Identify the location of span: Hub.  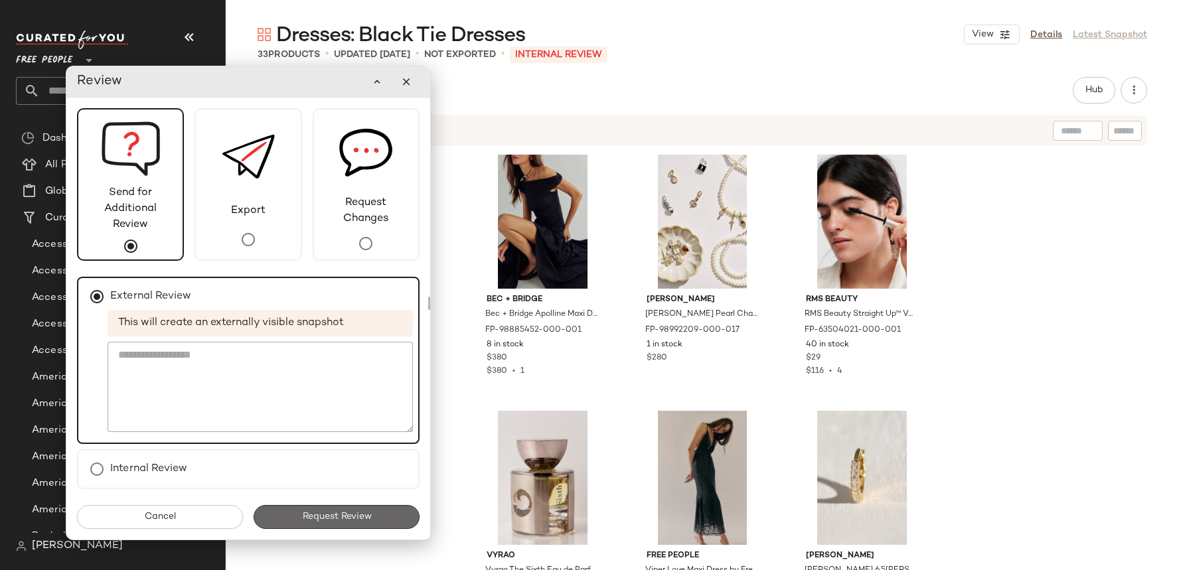
(1094, 90).